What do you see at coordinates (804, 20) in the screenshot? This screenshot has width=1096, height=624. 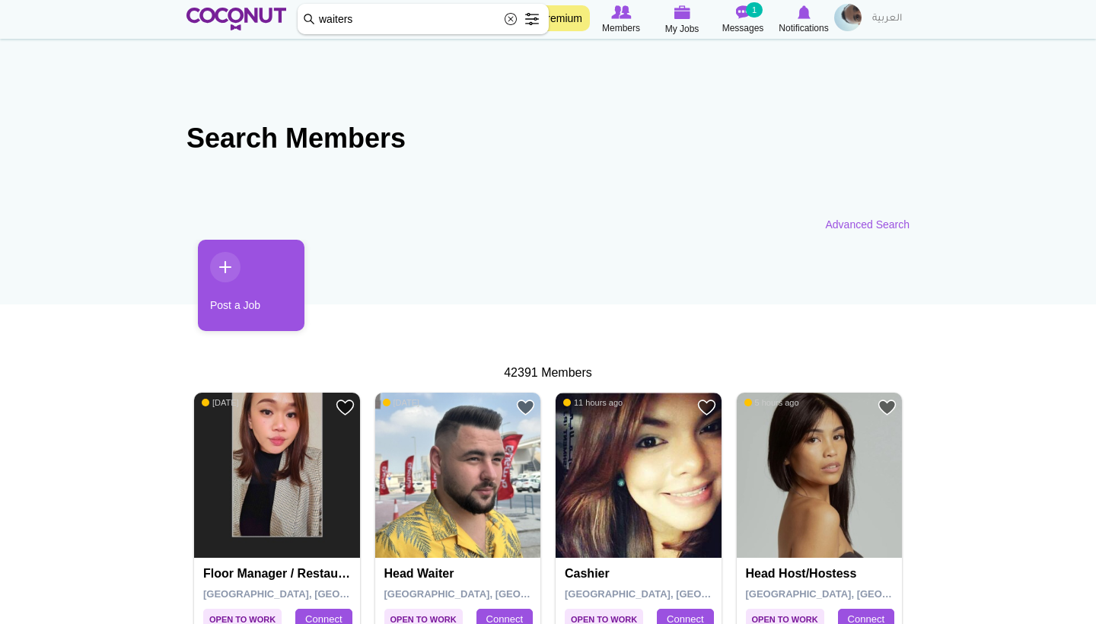 I see `a: Notifications Notifications` at bounding box center [804, 20].